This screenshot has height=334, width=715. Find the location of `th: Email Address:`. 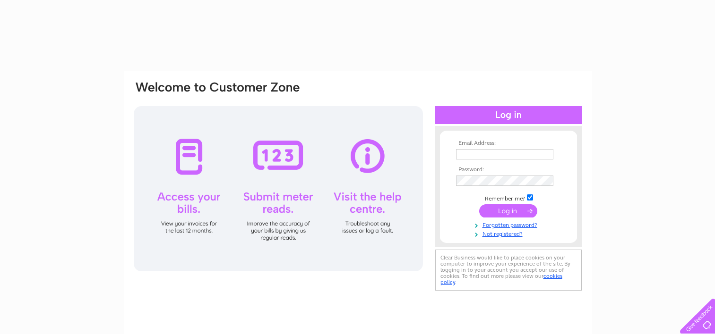

th: Email Address: is located at coordinates (508, 144).